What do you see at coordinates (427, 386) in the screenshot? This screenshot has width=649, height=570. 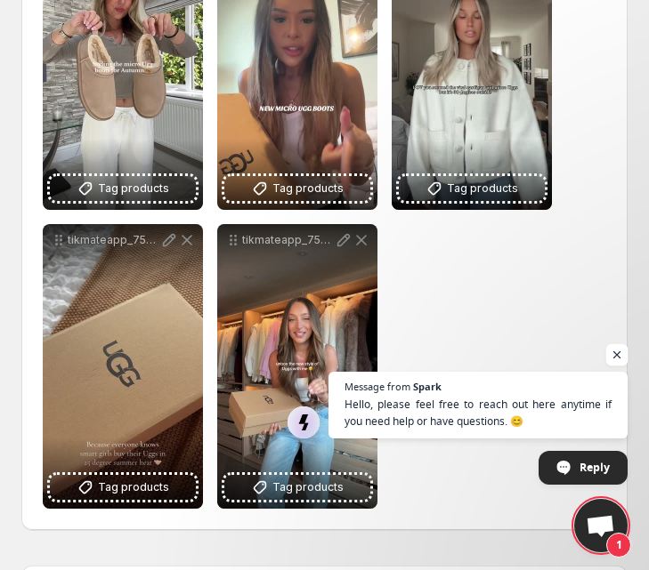 I see `span: Spark` at bounding box center [427, 386].